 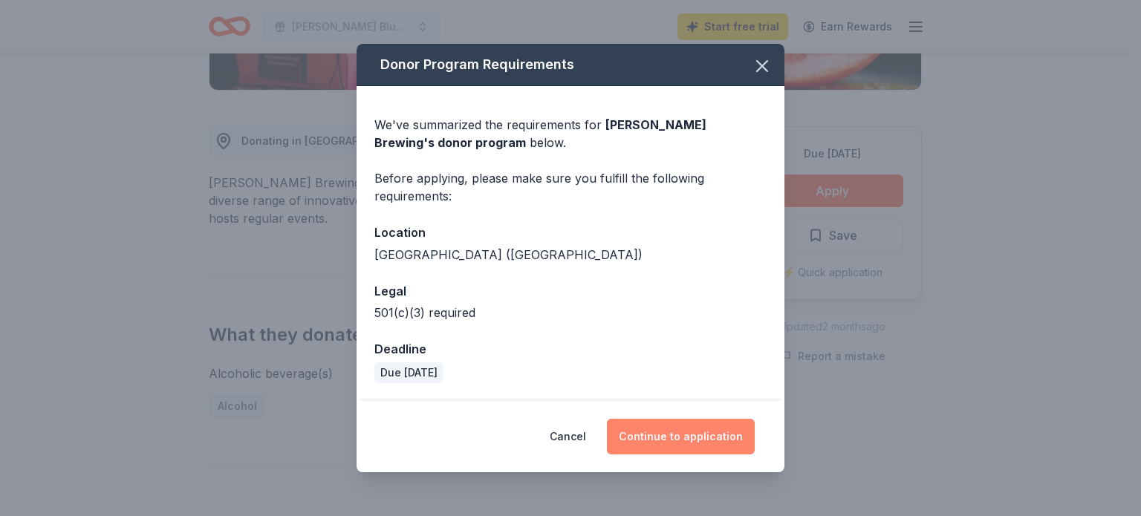 What do you see at coordinates (571, 349) in the screenshot?
I see `div: Deadline` at bounding box center [571, 349].